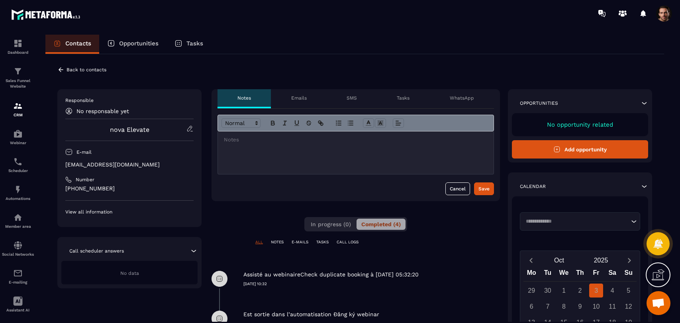 This screenshot has height=323, width=680. I want to click on div: Save, so click(484, 189).